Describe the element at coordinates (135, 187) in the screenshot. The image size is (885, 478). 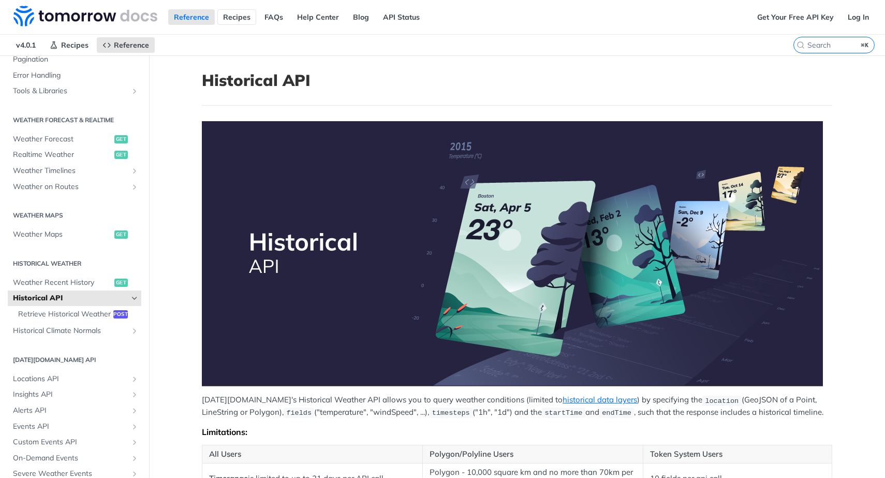
I see `button: Show subpages for Weather on Routes` at that location.